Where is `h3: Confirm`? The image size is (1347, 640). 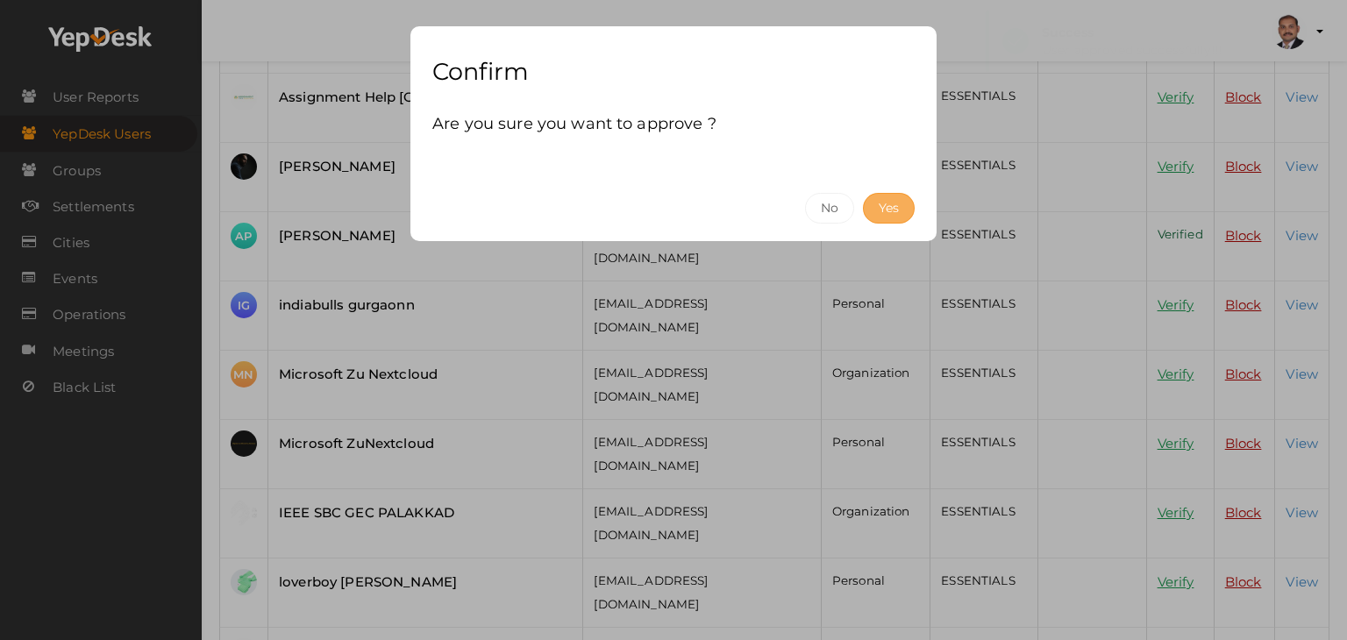 h3: Confirm is located at coordinates (673, 72).